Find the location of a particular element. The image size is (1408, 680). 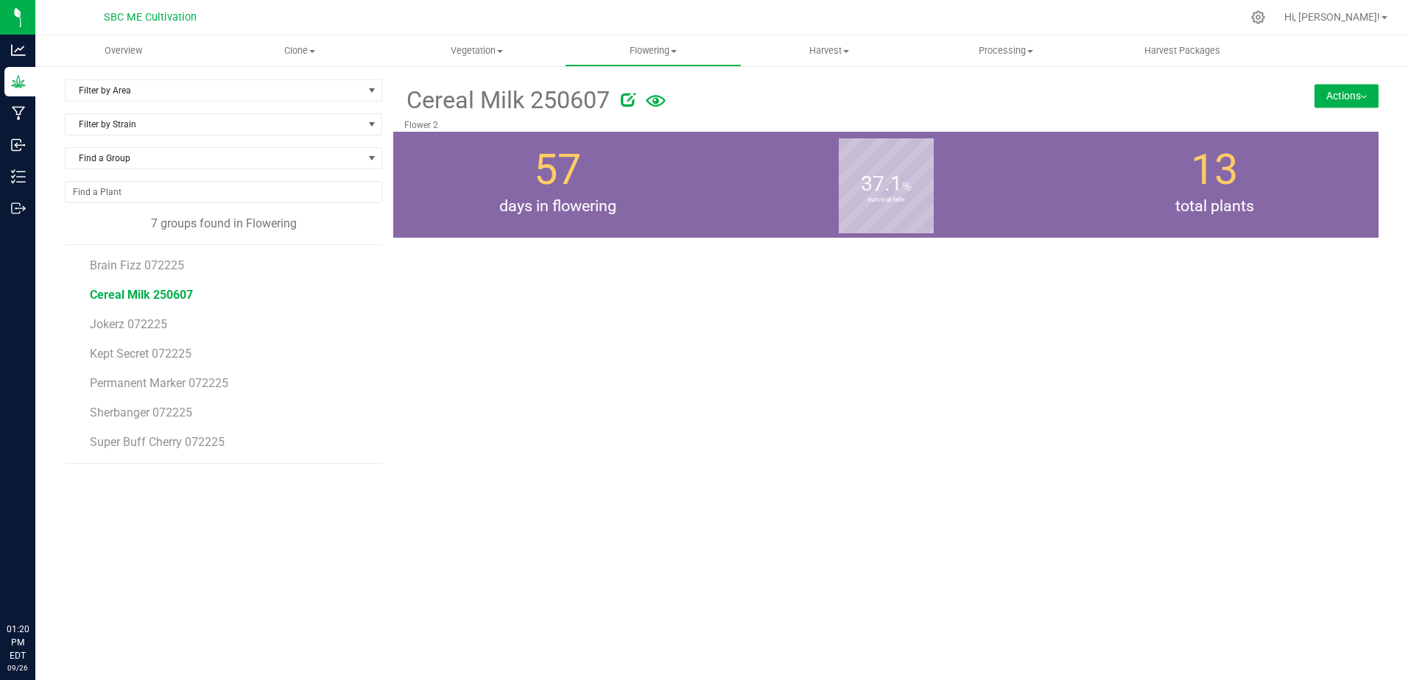

span: SBC ME Cultivation is located at coordinates (150, 17).